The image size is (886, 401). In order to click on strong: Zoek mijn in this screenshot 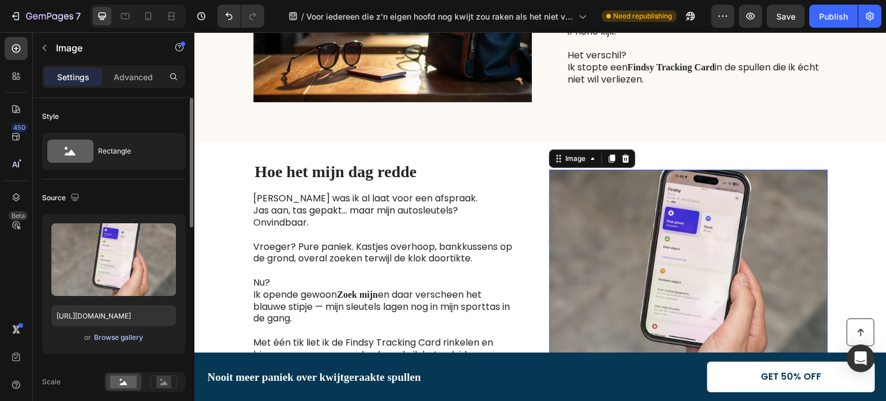, I will do `click(163, 262)`.